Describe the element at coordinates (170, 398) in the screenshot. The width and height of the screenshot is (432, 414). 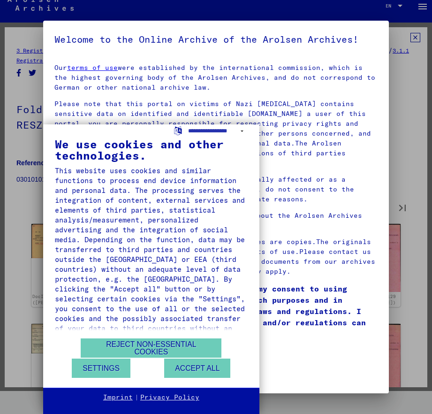
I see `a: Privacy Policy` at that location.